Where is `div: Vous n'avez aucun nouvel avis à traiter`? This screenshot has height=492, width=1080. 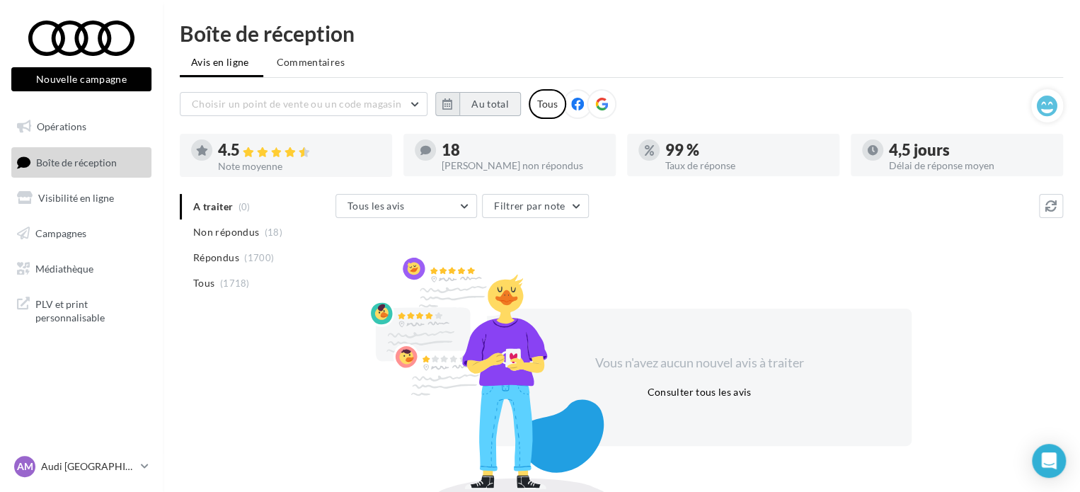 div: Vous n'avez aucun nouvel avis à traiter is located at coordinates (700, 363).